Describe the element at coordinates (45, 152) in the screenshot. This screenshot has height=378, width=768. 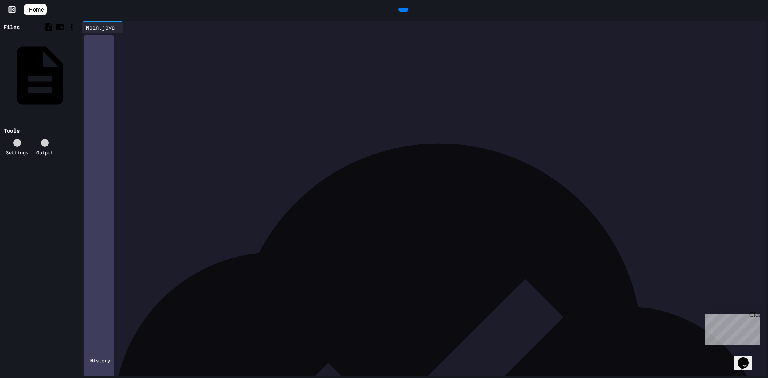
I see `div: Output` at that location.